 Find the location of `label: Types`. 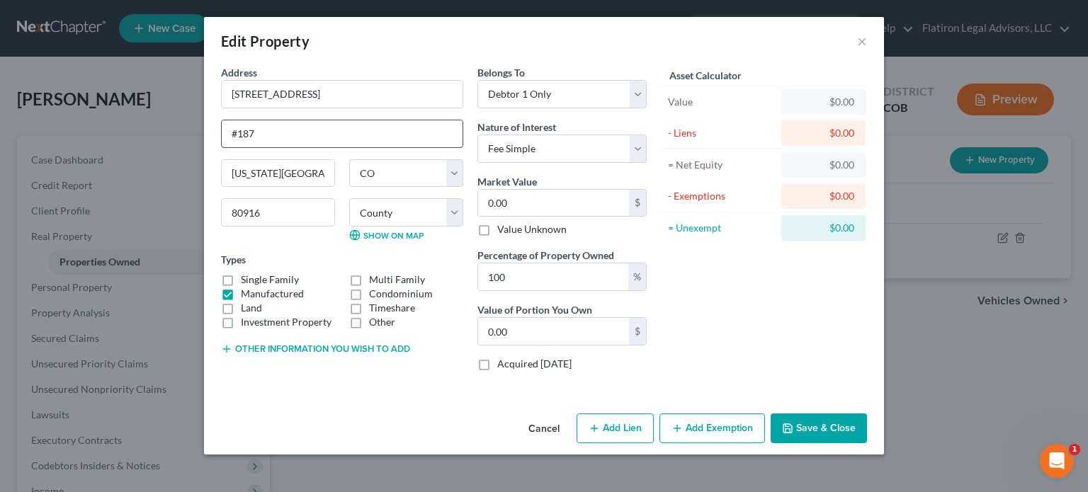

label: Types is located at coordinates (233, 259).